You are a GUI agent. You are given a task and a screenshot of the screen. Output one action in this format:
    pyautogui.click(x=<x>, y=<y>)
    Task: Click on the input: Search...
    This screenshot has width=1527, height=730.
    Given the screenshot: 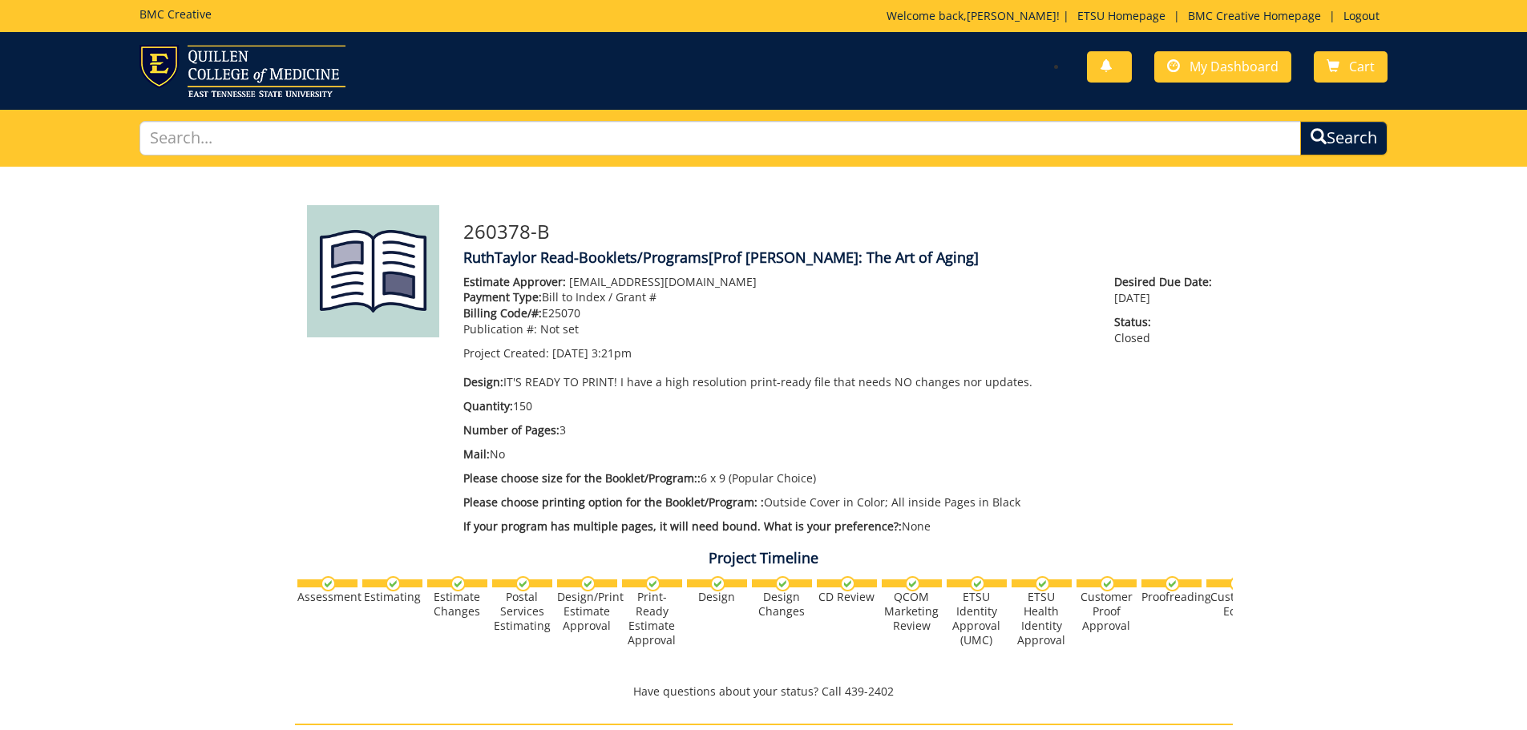 What is the action you would take?
    pyautogui.click(x=720, y=138)
    